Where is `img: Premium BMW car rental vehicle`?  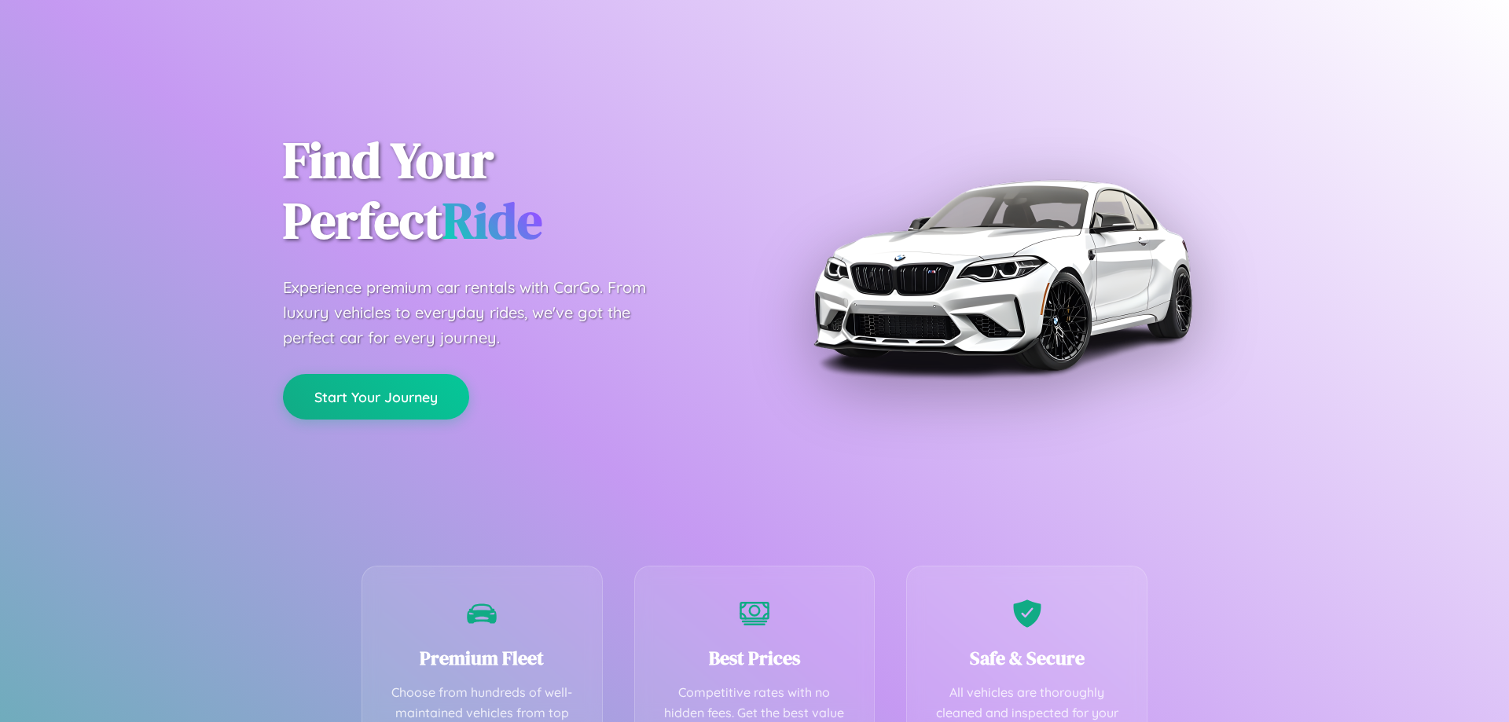
img: Premium BMW car rental vehicle is located at coordinates (1002, 275).